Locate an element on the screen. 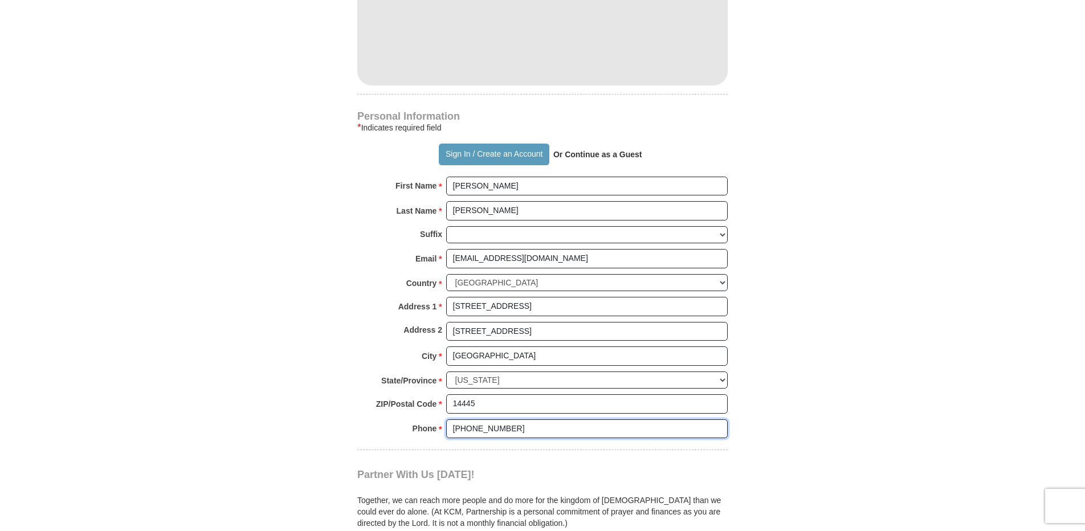 The width and height of the screenshot is (1085, 531). div: Indicates required field is located at coordinates (542, 128).